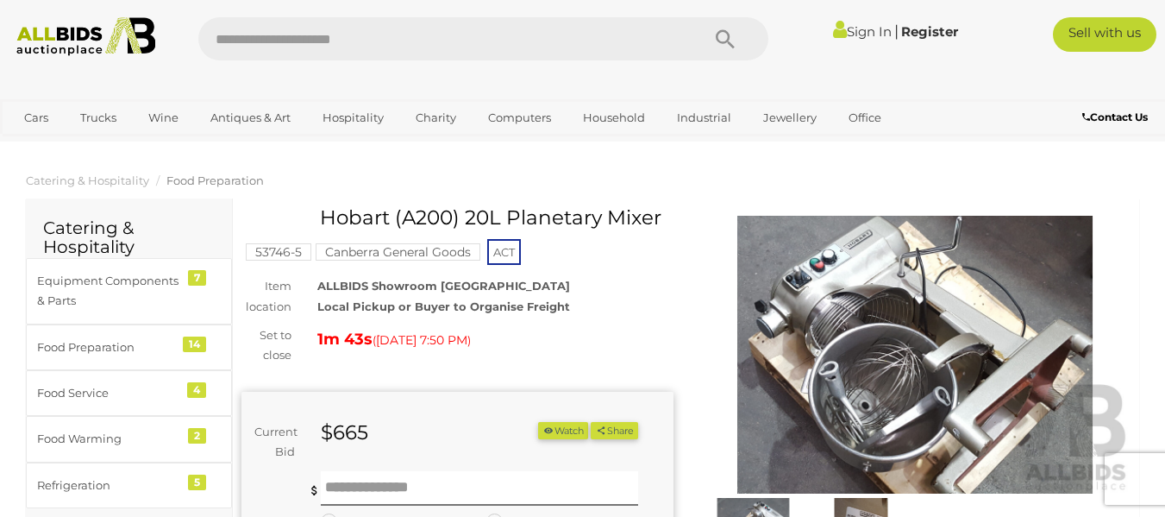  What do you see at coordinates (108, 392) in the screenshot?
I see `div: Food Service` at bounding box center [108, 392].